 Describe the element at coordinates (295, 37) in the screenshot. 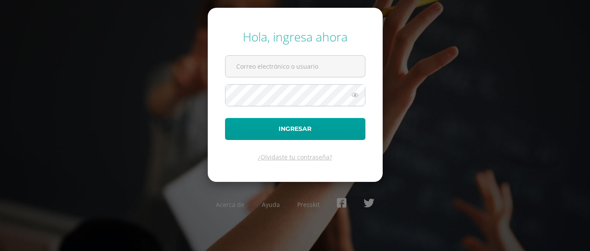

I see `div: Hola, ingresa ahora` at that location.